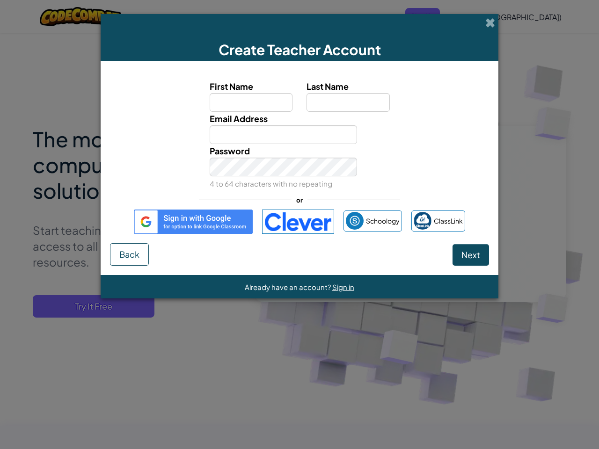 The image size is (599, 449). I want to click on img: clever-logo-blue.png, so click(298, 222).